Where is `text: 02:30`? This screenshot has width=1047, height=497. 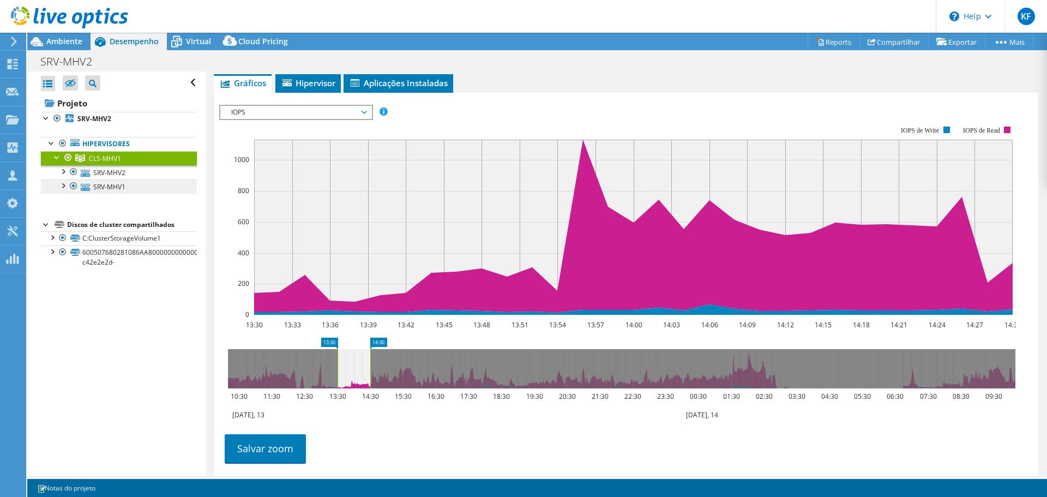
text: 02:30 is located at coordinates (764, 396).